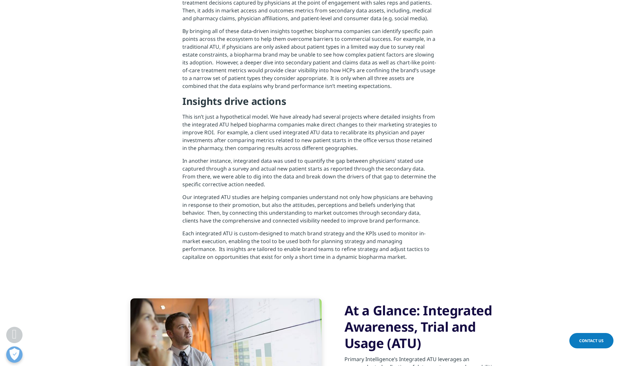 The height and width of the screenshot is (366, 620). I want to click on p: By bringing all of these data-driven insights together, biopharma companies can identify specific..., so click(310, 61).